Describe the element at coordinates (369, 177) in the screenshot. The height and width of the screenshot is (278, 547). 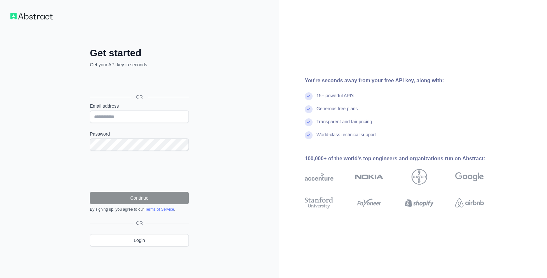
I see `img: nokia` at that location.